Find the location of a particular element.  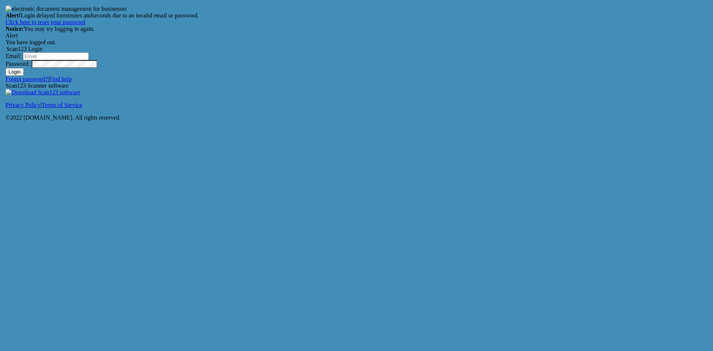

label: Email: is located at coordinates (13, 56).